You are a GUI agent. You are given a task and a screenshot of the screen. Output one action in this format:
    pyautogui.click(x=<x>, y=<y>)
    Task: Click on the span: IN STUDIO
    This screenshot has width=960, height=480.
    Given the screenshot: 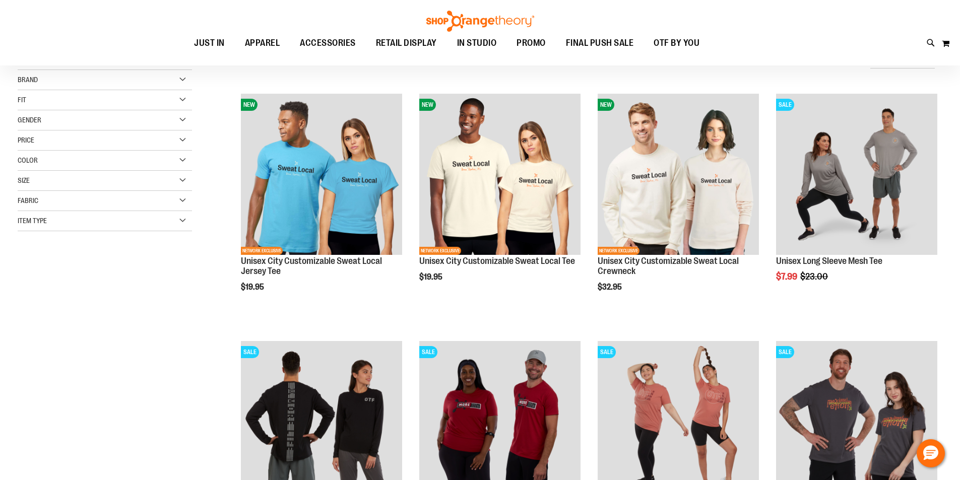 What is the action you would take?
    pyautogui.click(x=477, y=43)
    